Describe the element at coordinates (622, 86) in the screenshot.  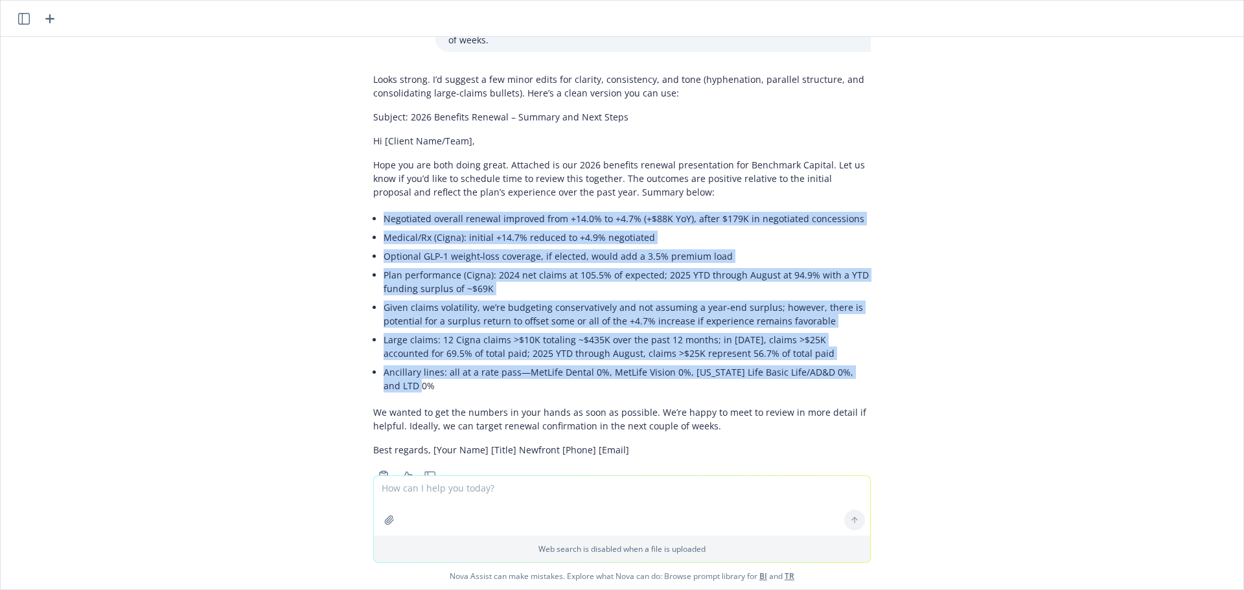
I see `p: Looks strong. I’d suggest a few minor edits for clarity, consistency, and tone (hyphenation, para...` at that location.